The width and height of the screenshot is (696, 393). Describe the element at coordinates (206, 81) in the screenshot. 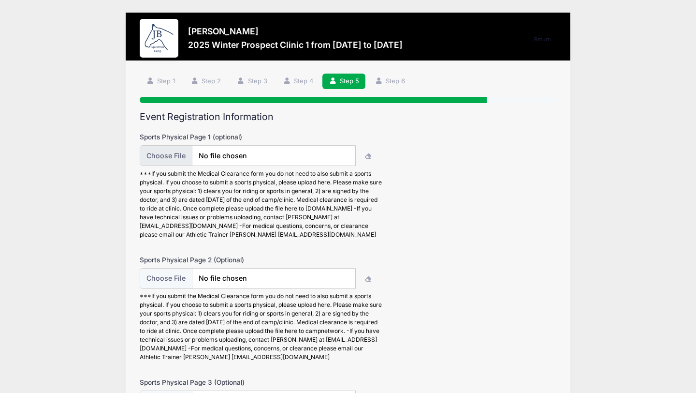

I see `a: Step 2` at that location.